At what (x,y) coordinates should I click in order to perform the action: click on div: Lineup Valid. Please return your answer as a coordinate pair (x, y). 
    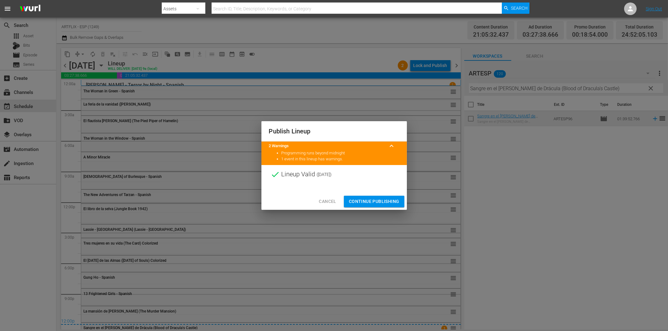
    Looking at the image, I should click on (334, 175).